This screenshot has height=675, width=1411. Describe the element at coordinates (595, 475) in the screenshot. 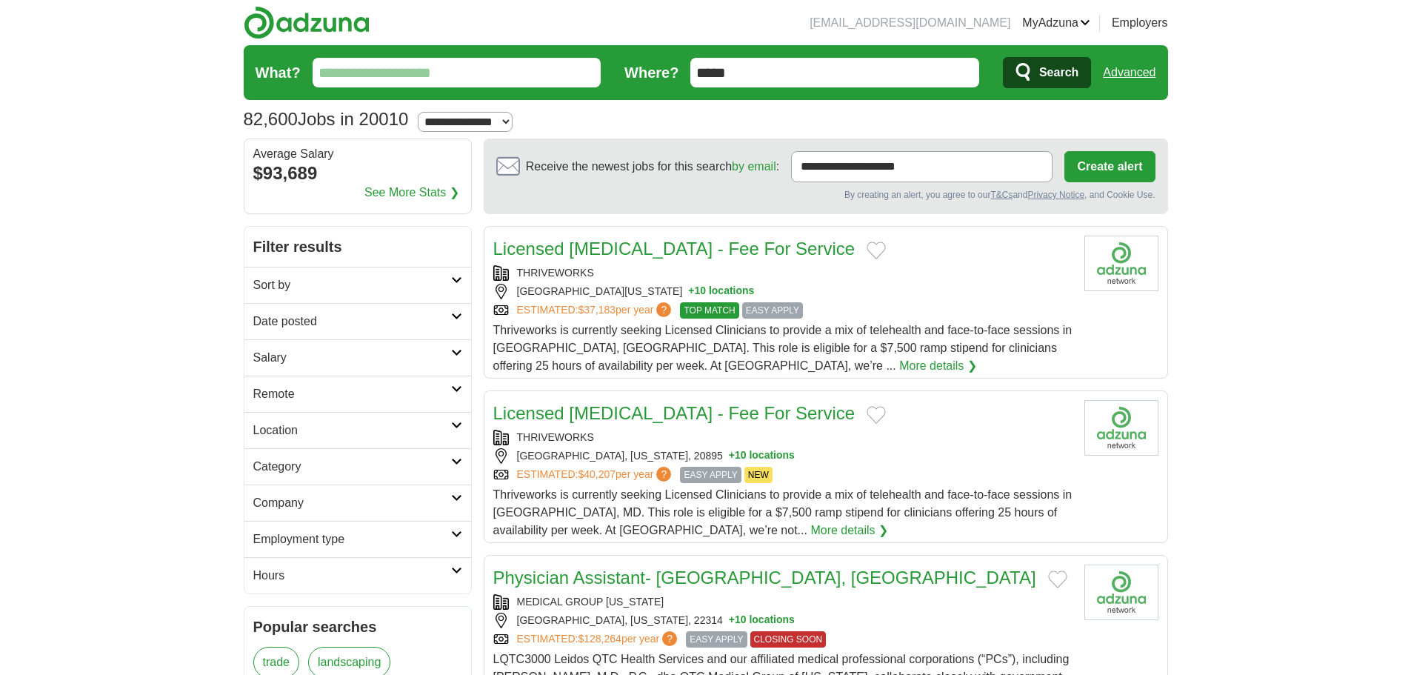

I see `a: ESTIMATED:$40,207per year?` at that location.